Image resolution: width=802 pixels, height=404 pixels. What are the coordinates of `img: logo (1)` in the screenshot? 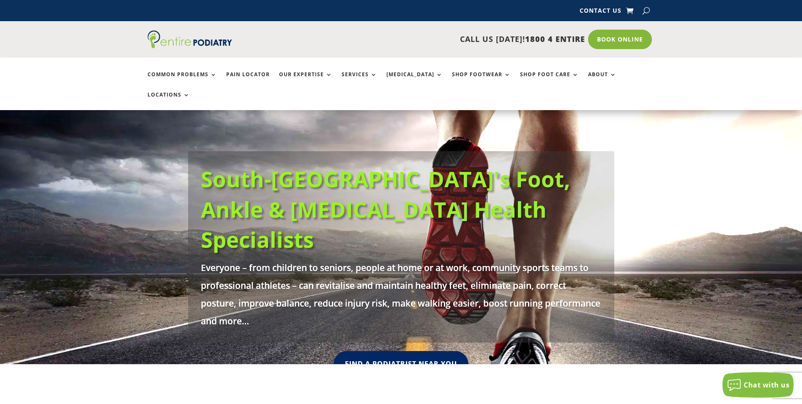 It's located at (190, 39).